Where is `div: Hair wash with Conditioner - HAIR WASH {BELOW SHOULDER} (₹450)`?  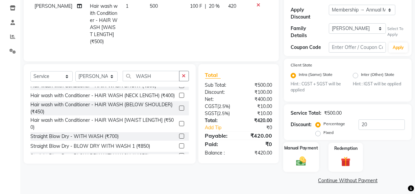 div: Hair wash with Conditioner - HAIR WASH {BELOW SHOULDER} (₹450) is located at coordinates (103, 108).